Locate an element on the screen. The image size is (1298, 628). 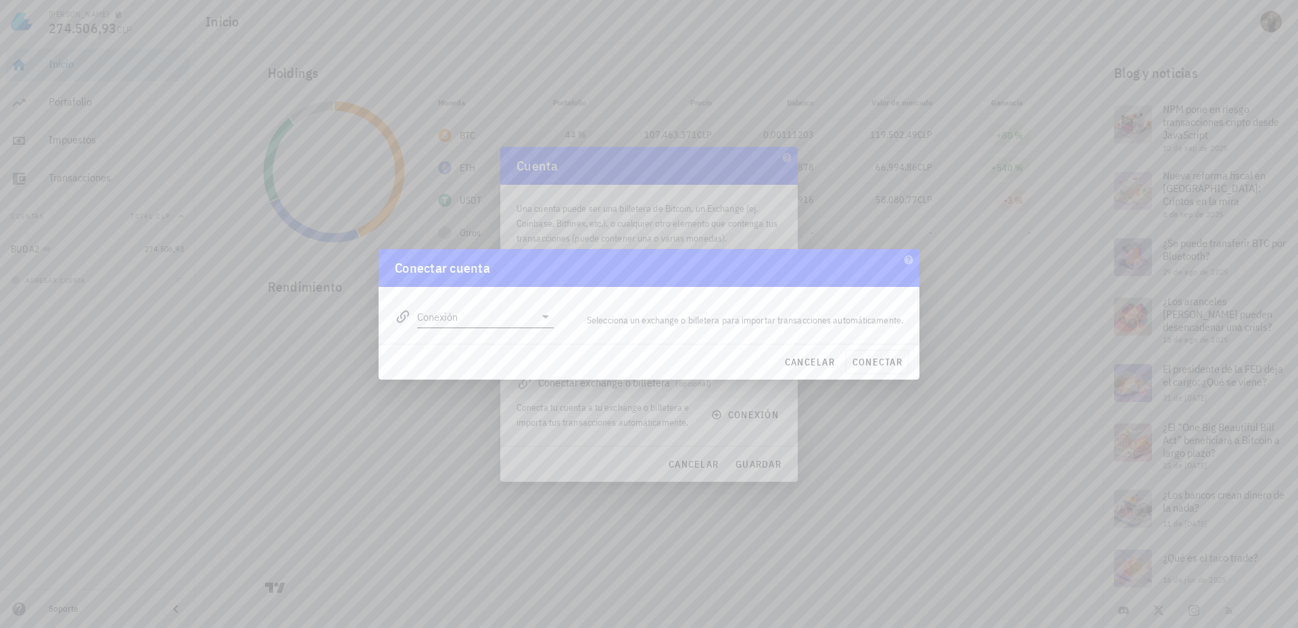
span: cancelar is located at coordinates (809, 362).